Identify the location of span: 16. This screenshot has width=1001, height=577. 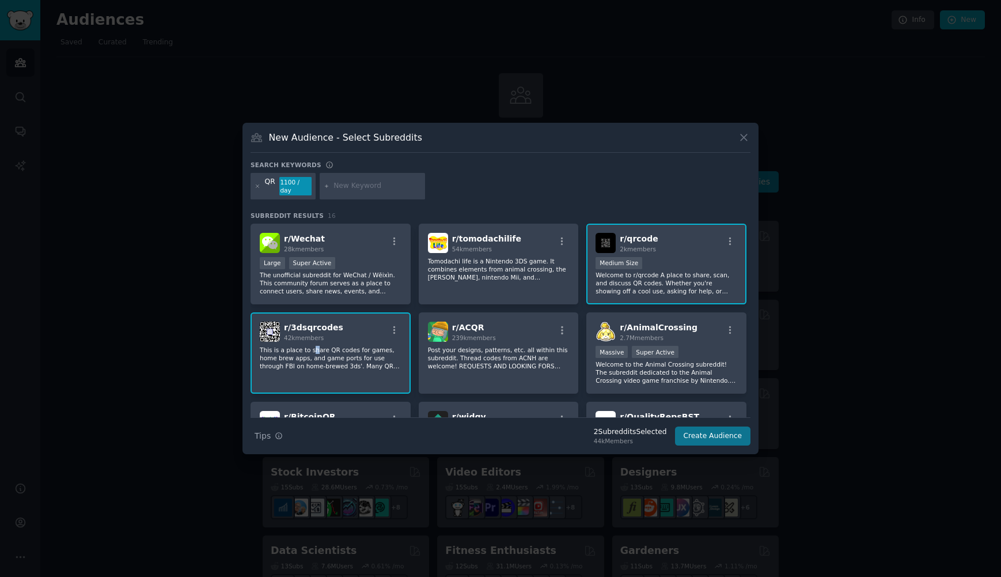
(332, 215).